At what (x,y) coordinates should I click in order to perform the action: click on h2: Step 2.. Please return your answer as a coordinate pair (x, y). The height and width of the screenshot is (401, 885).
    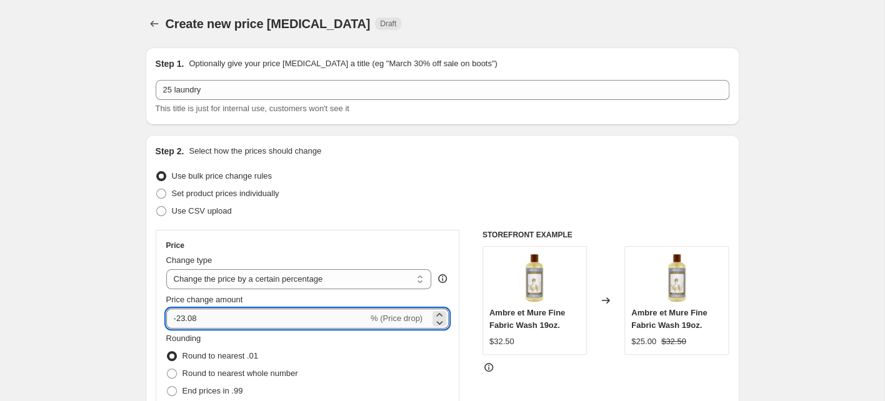
    Looking at the image, I should click on (170, 151).